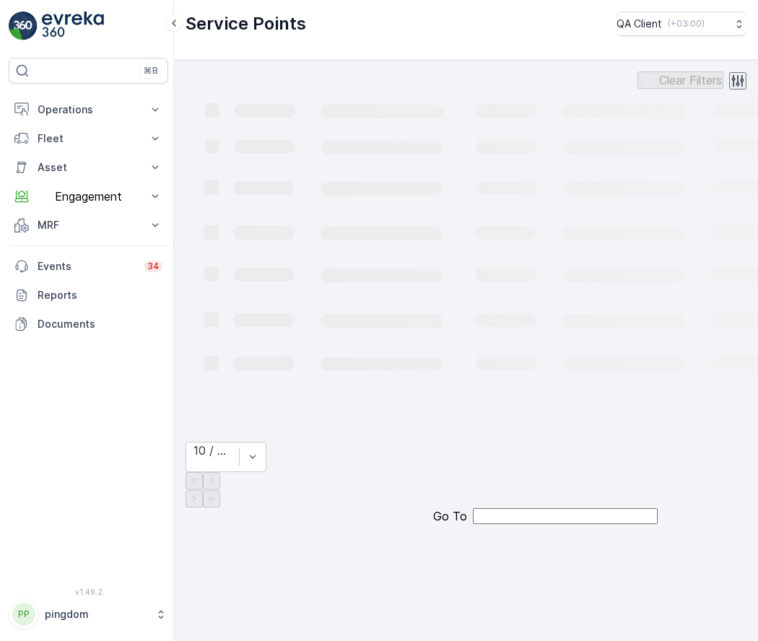 This screenshot has height=641, width=758. Describe the element at coordinates (88, 196) in the screenshot. I see `button: Engagement` at that location.